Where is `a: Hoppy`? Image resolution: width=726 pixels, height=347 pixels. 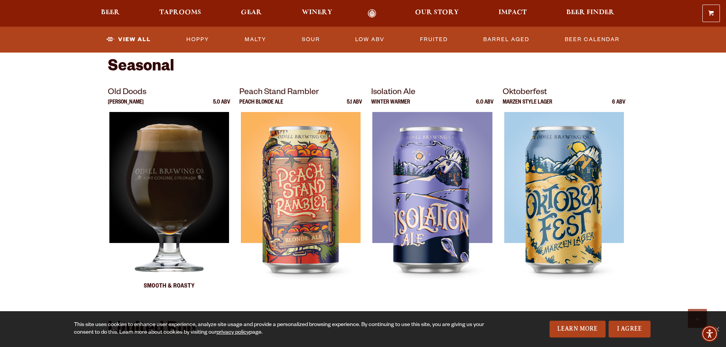
a: Hoppy is located at coordinates (198, 40).